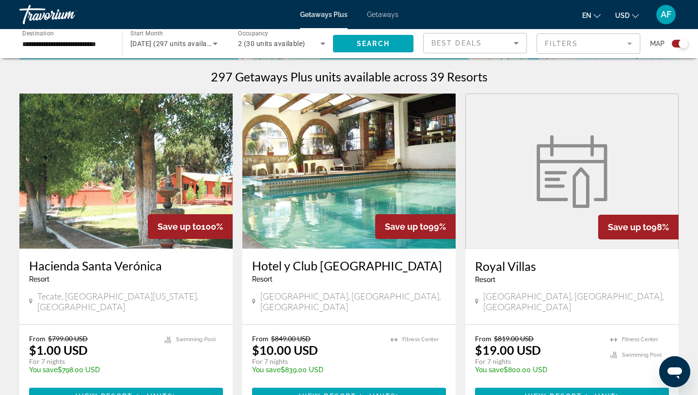  Describe the element at coordinates (126, 266) in the screenshot. I see `a: Hacienda Santa Verónica` at that location.